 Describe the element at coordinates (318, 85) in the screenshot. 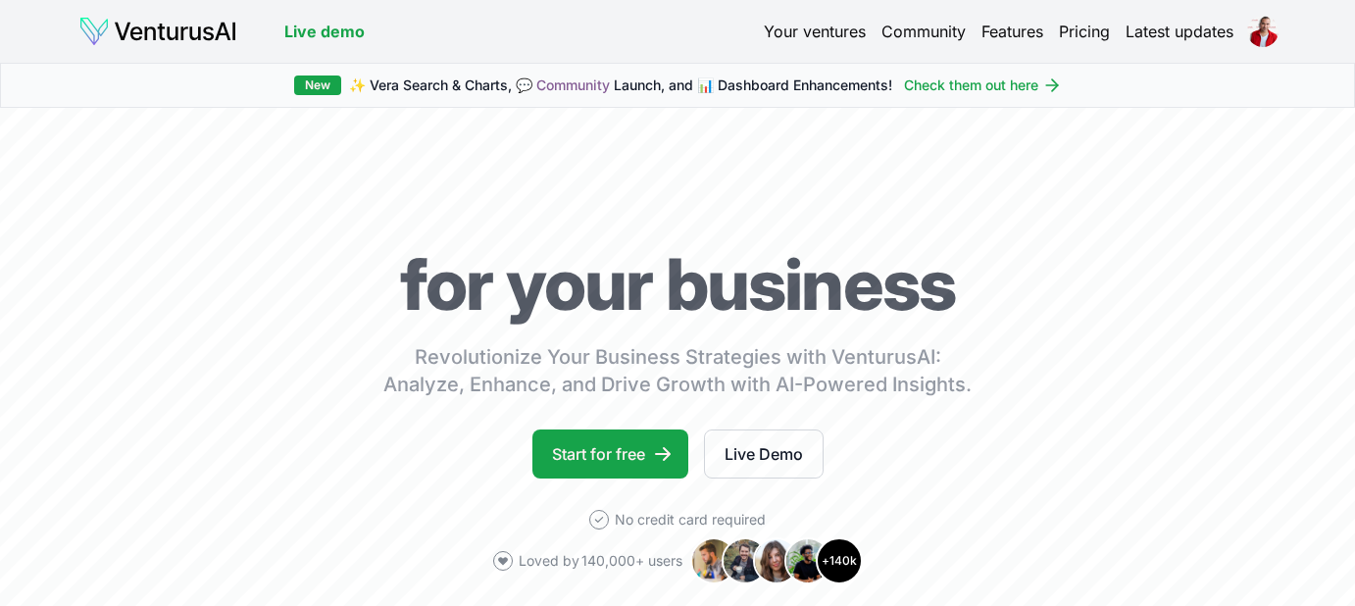

I see `div: New` at that location.